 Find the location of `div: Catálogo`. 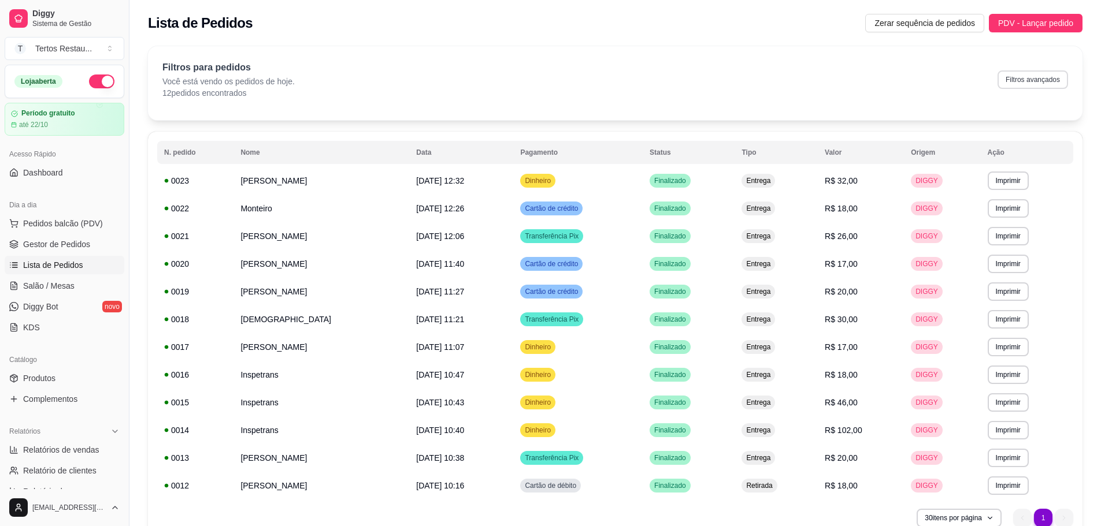

div: Catálogo is located at coordinates (64, 360).